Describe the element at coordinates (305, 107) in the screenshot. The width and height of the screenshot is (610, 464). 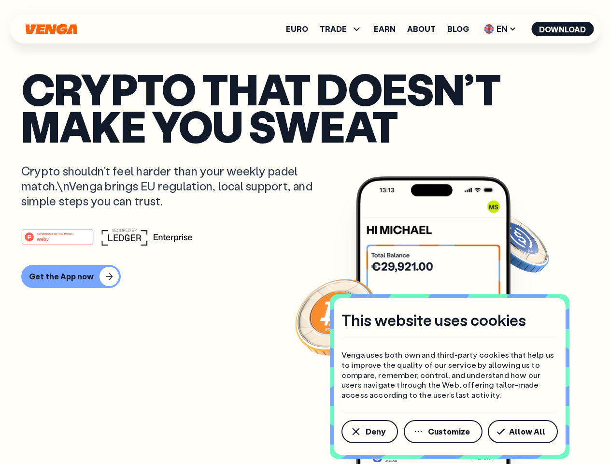
I see `p: Crypto that doesn’t make you sweat` at that location.